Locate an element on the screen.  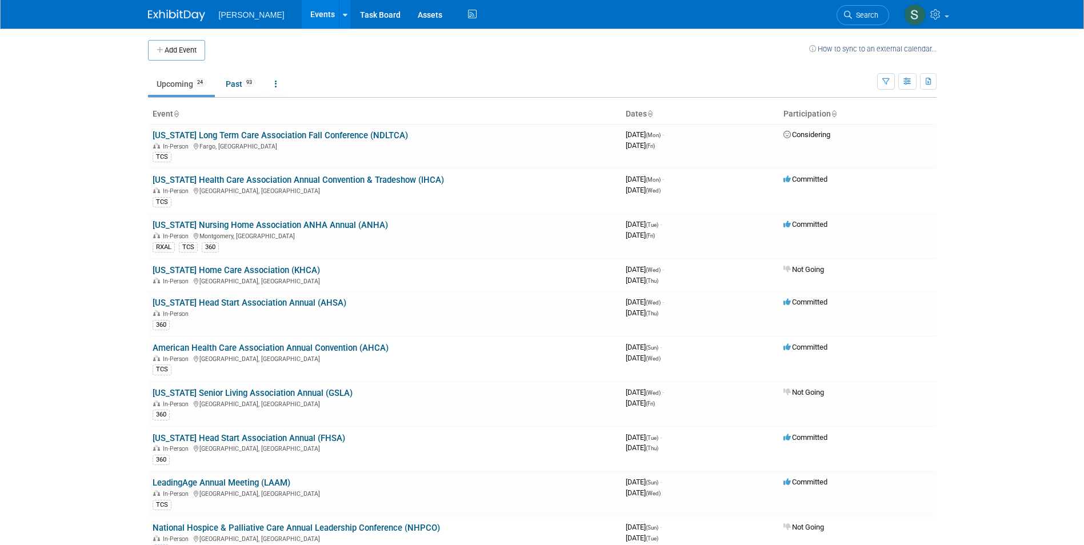
th: Event is located at coordinates (384, 114).